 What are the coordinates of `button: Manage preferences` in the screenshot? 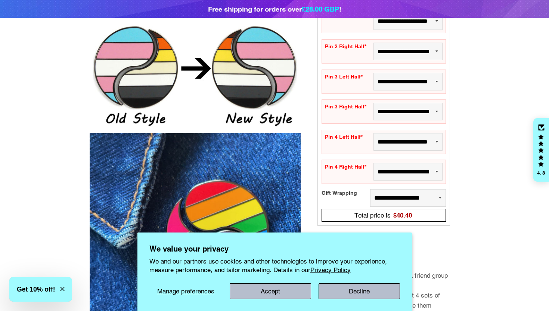 It's located at (186, 291).